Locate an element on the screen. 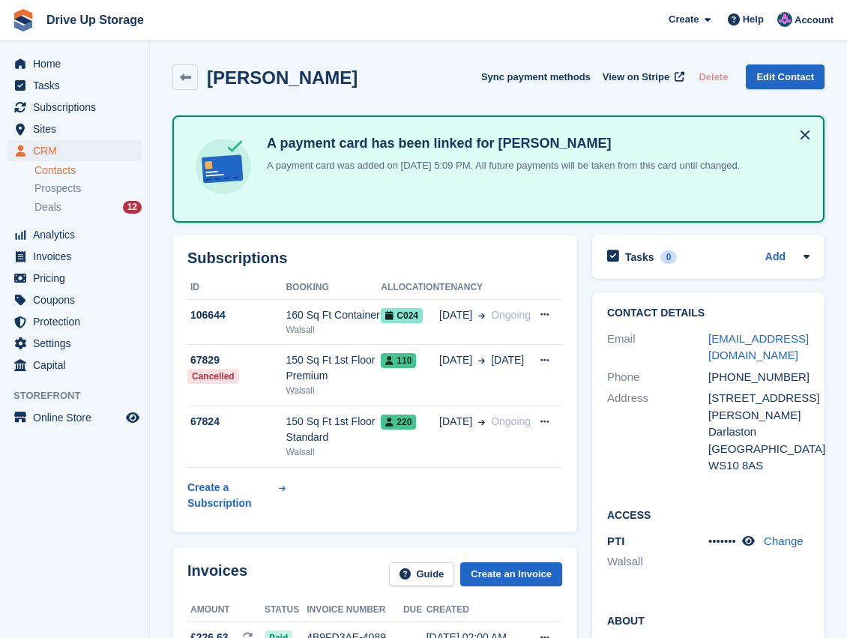 The height and width of the screenshot is (638, 847). div: Address is located at coordinates (657, 432).